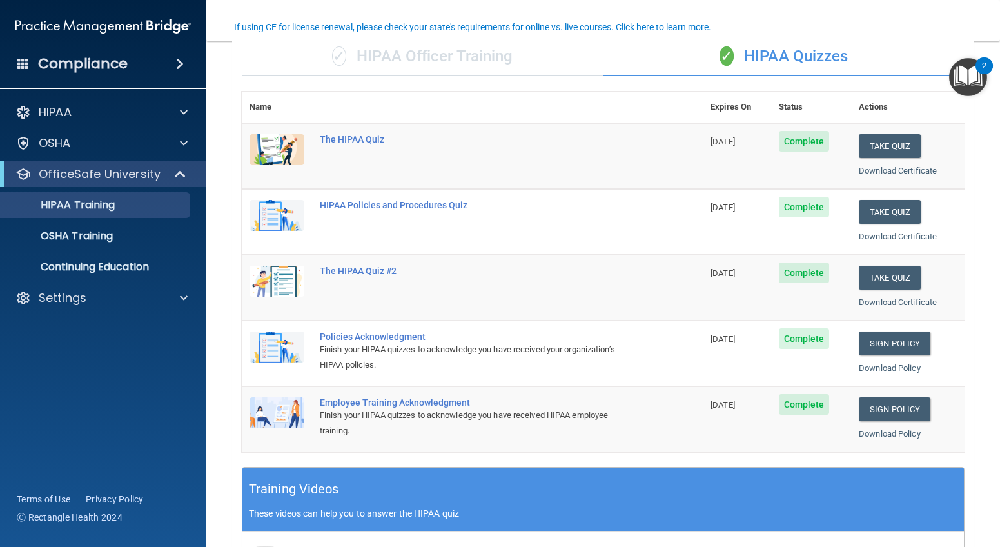 The image size is (1000, 547). Describe the element at coordinates (811, 107) in the screenshot. I see `th: Status` at that location.